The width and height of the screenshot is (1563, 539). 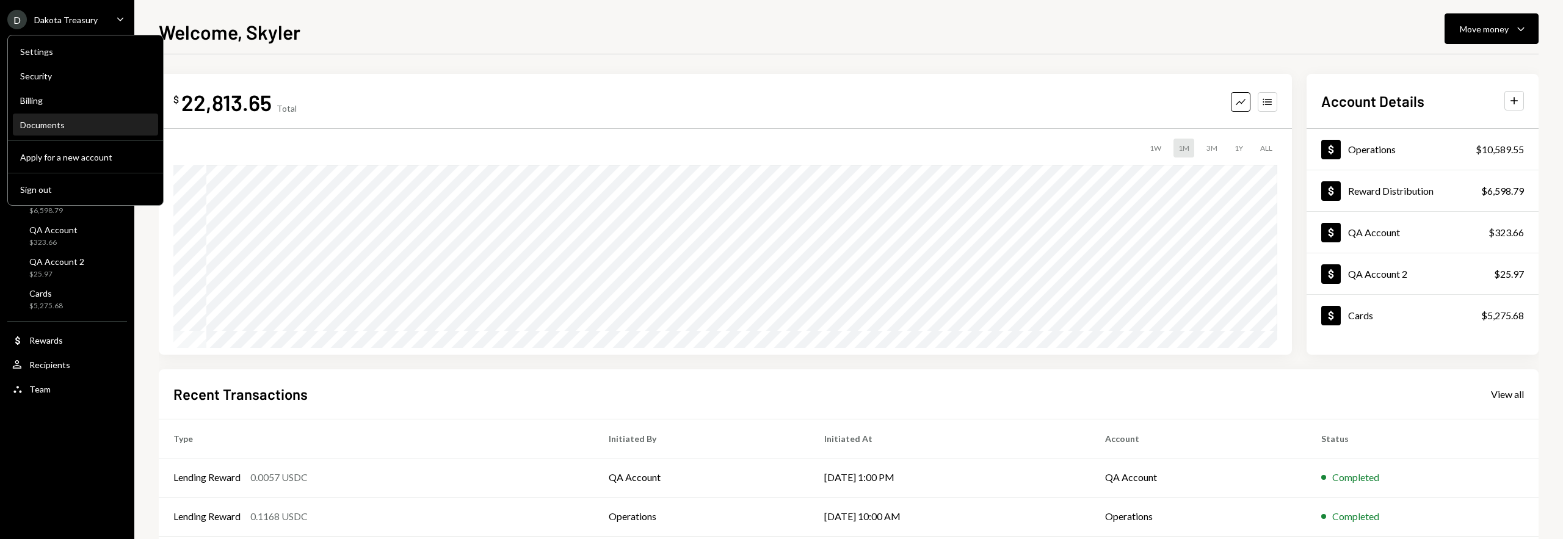 What do you see at coordinates (85, 51) in the screenshot?
I see `div: Settings` at bounding box center [85, 51].